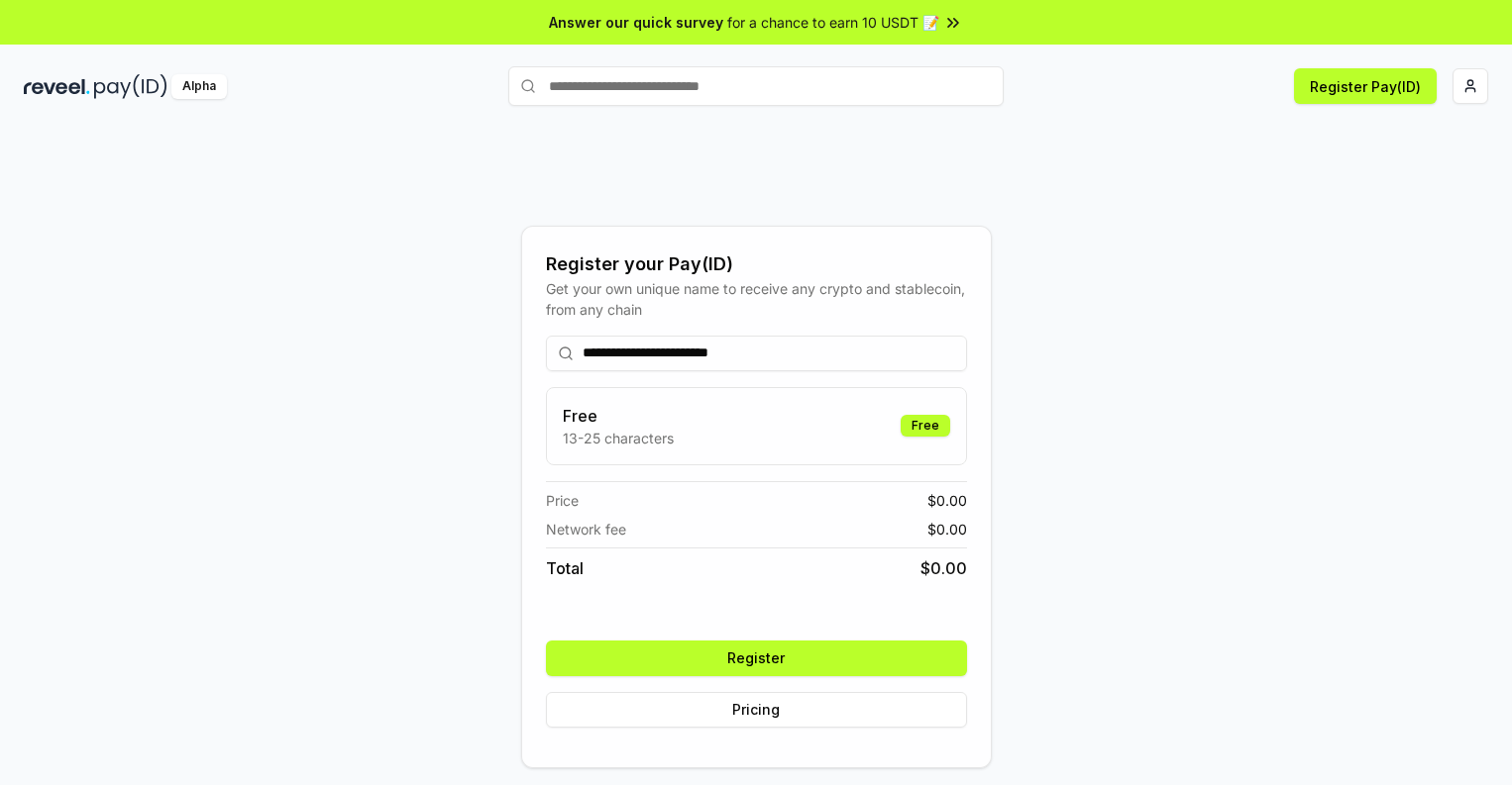  Describe the element at coordinates (1365, 87) in the screenshot. I see `button: Register Pay(ID)` at that location.